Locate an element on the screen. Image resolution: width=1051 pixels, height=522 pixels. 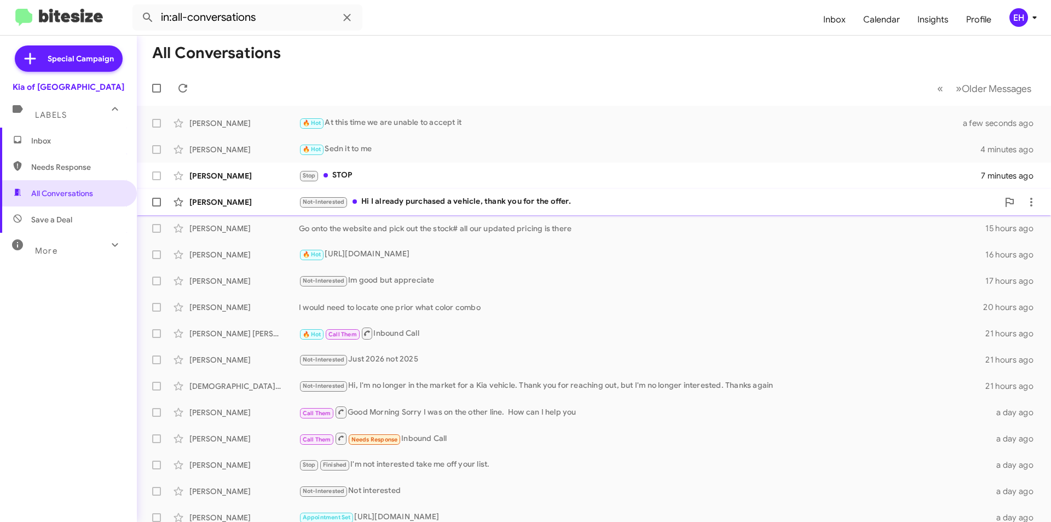
span: Calendar is located at coordinates (881, 20).